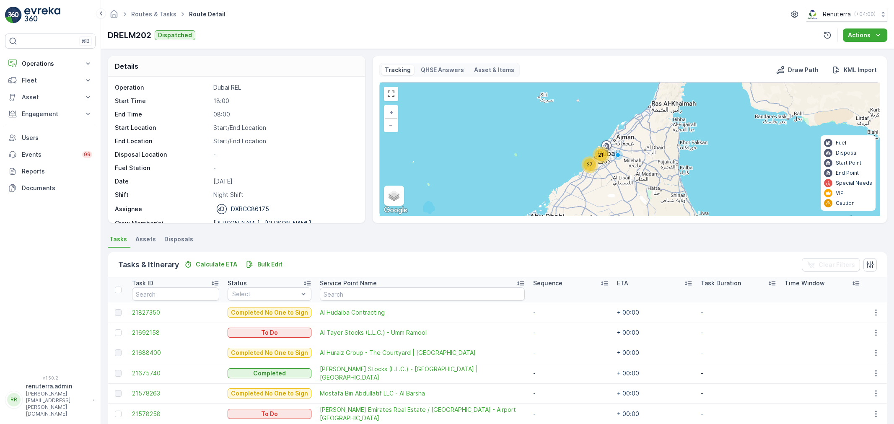  What do you see at coordinates (50, 80) in the screenshot?
I see `p: Fleet` at bounding box center [50, 80].